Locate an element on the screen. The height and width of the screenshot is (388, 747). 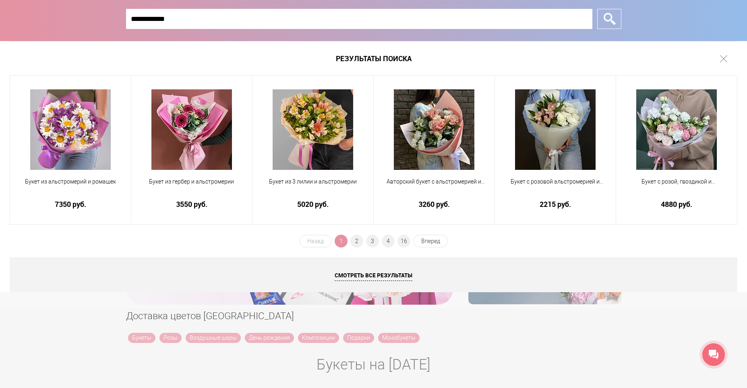
span: Букет из альстромерий и ромашек is located at coordinates (70, 182).